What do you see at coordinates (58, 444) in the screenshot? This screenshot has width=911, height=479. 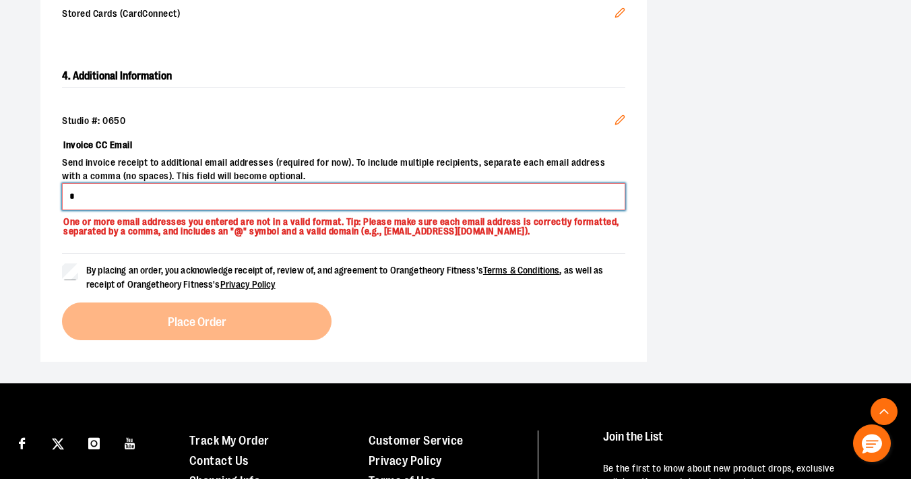 I see `img: Twitter` at bounding box center [58, 444].